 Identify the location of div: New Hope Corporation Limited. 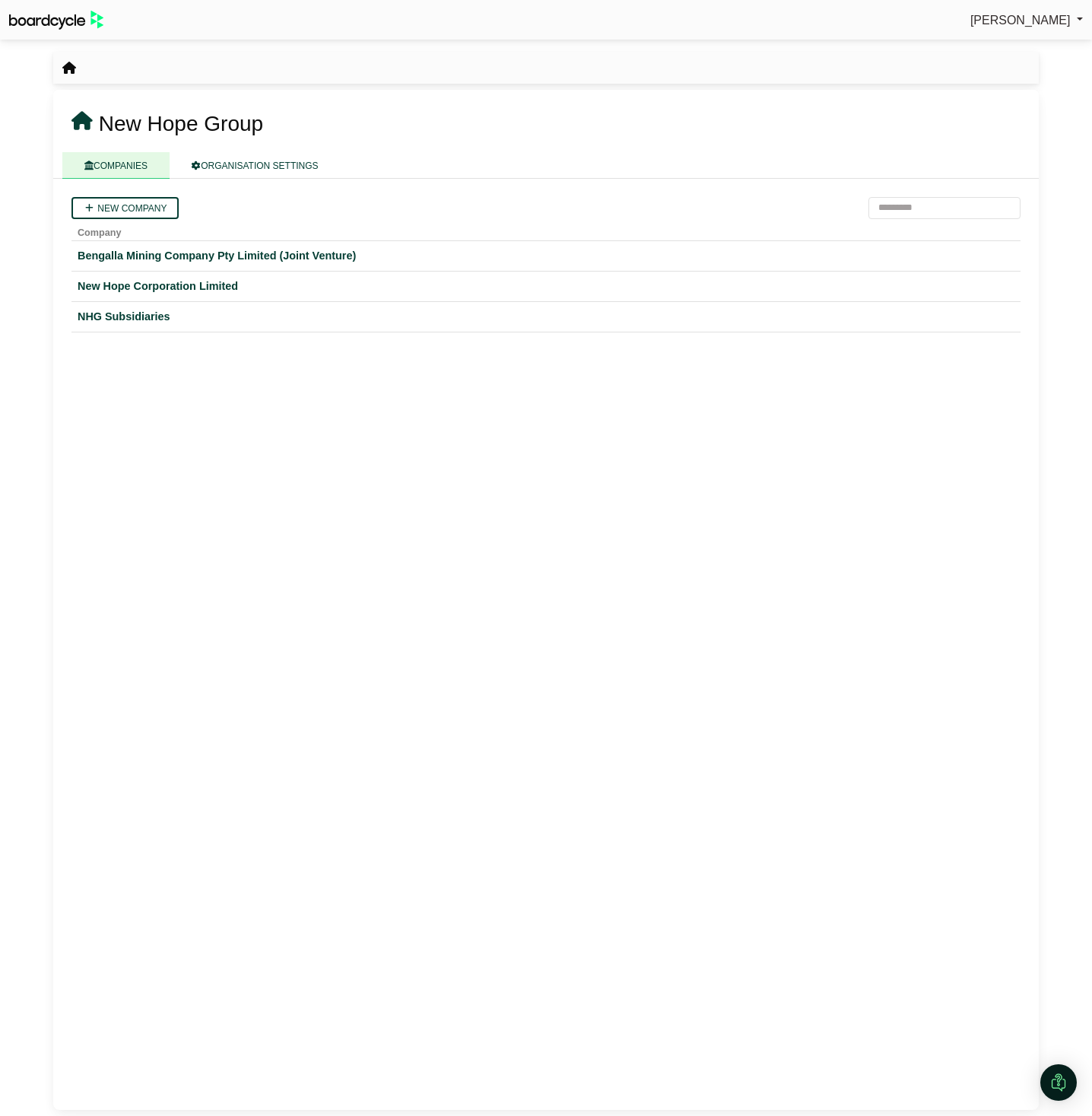
(546, 286).